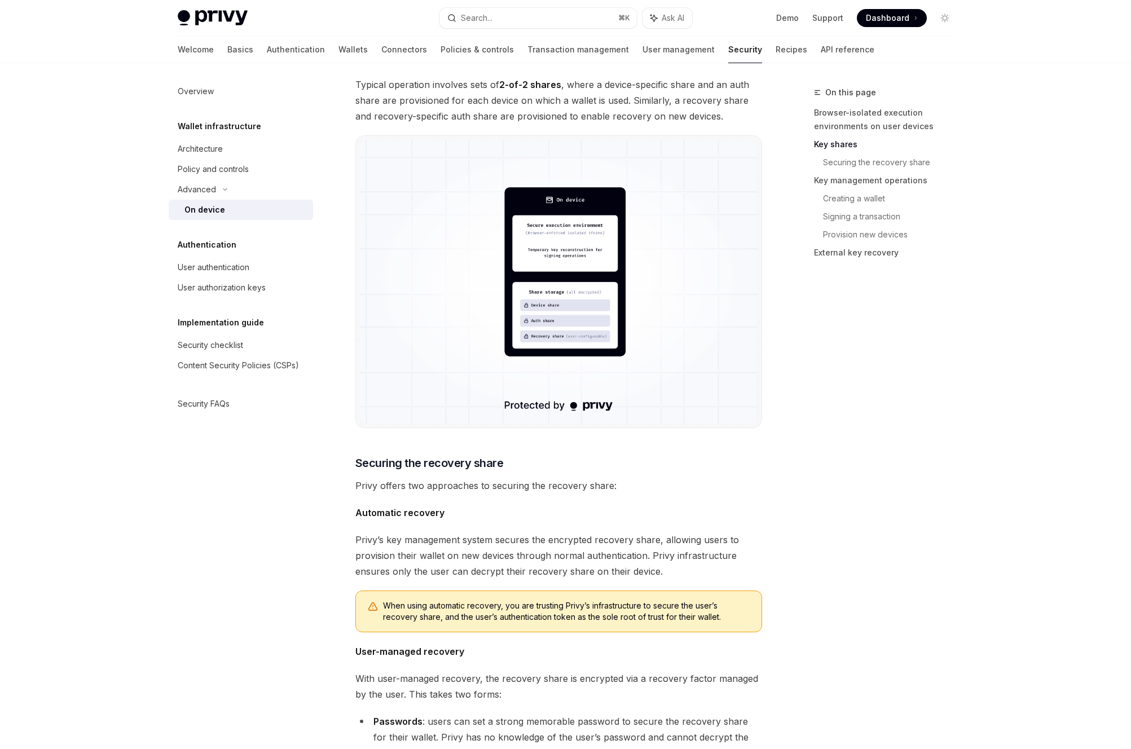  What do you see at coordinates (530, 85) in the screenshot?
I see `strong: 2-of-2 shares` at bounding box center [530, 85].